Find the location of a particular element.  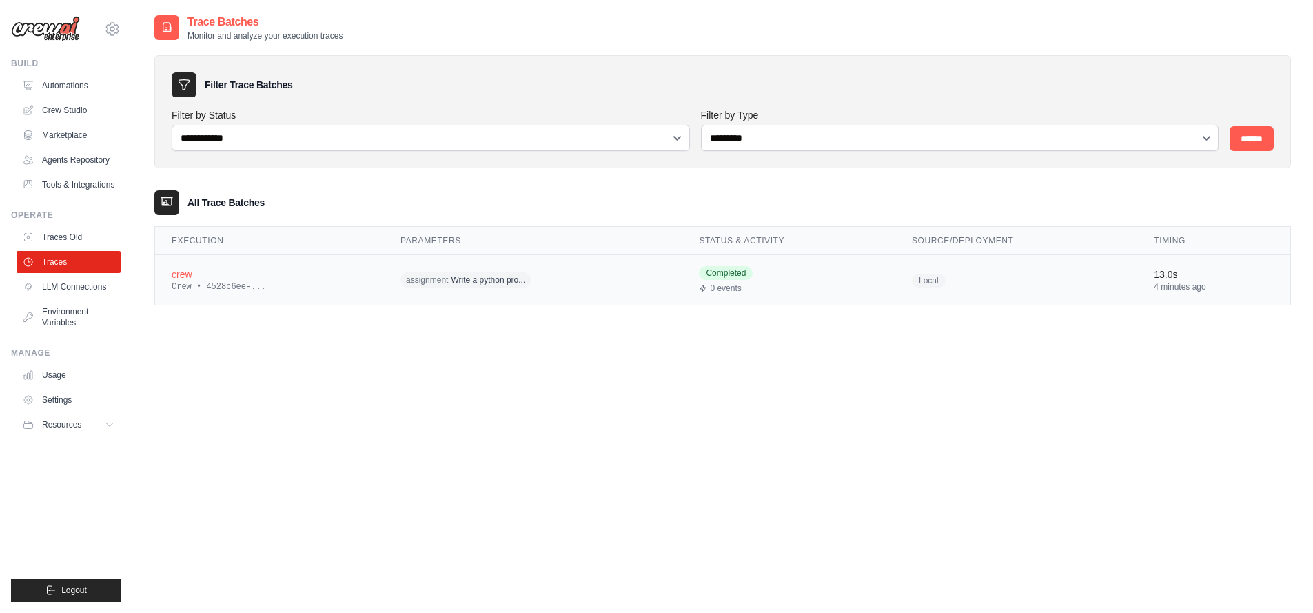

span: 0 events is located at coordinates (725, 288).